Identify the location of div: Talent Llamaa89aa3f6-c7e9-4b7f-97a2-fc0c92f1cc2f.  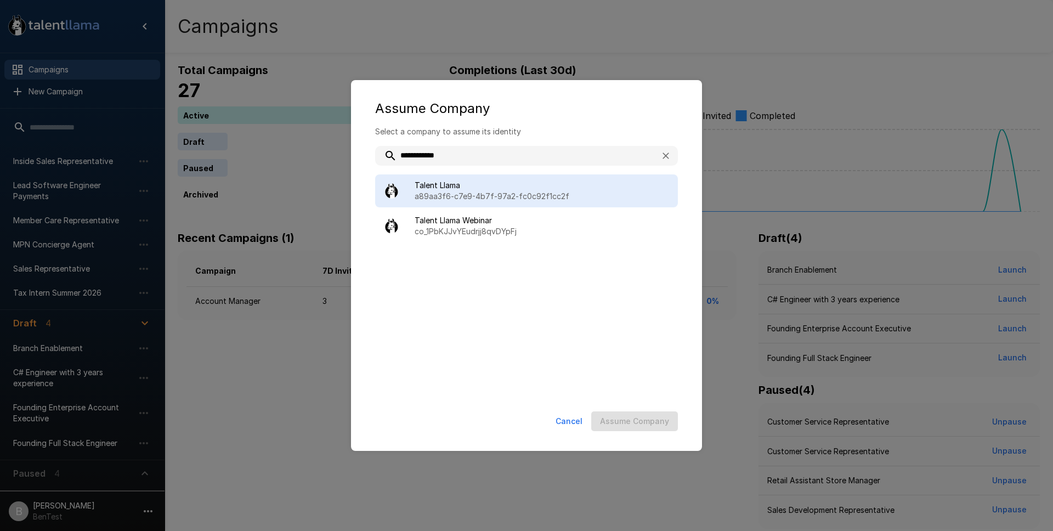
(527, 191).